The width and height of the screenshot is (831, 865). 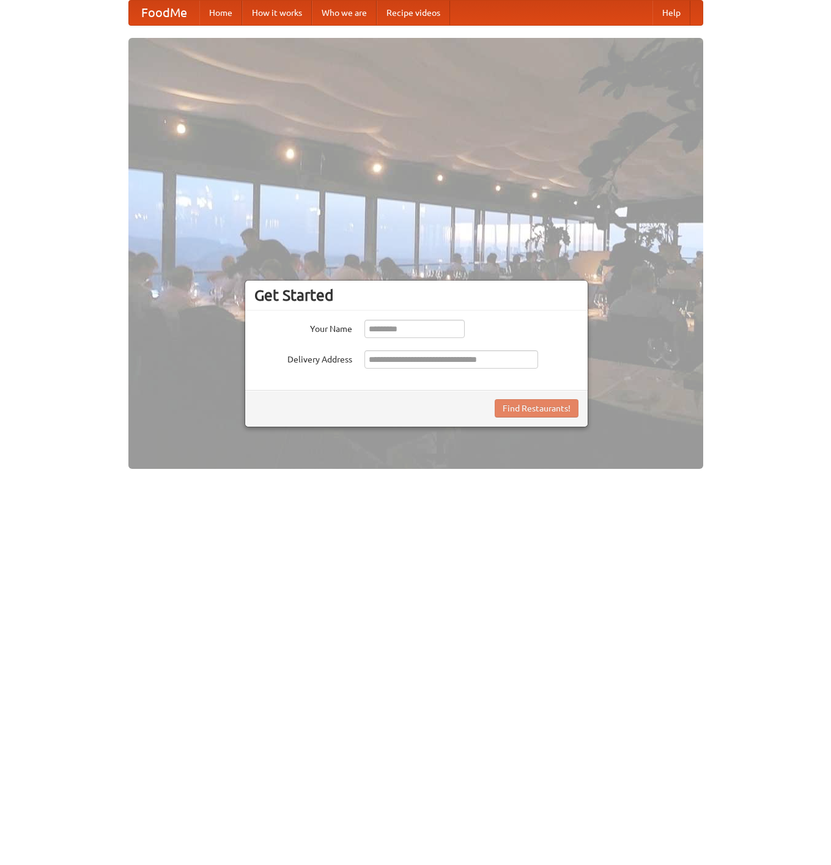 What do you see at coordinates (413, 13) in the screenshot?
I see `a: Recipe videos` at bounding box center [413, 13].